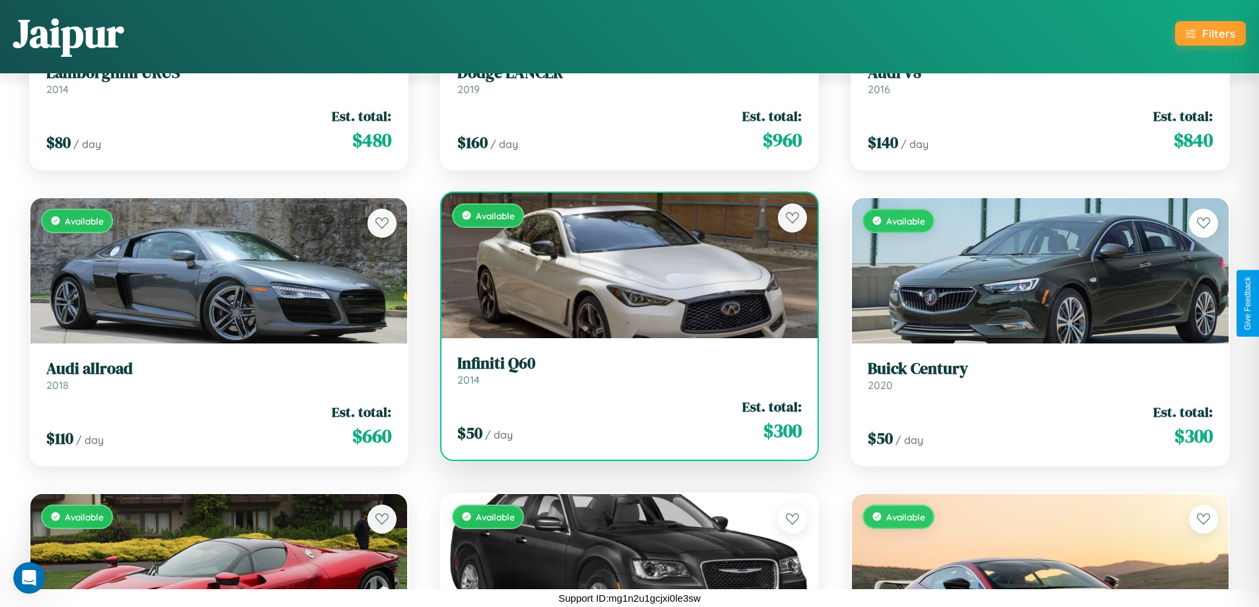 Image resolution: width=1259 pixels, height=607 pixels. Describe the element at coordinates (472, 142) in the screenshot. I see `span: $ 160` at that location.